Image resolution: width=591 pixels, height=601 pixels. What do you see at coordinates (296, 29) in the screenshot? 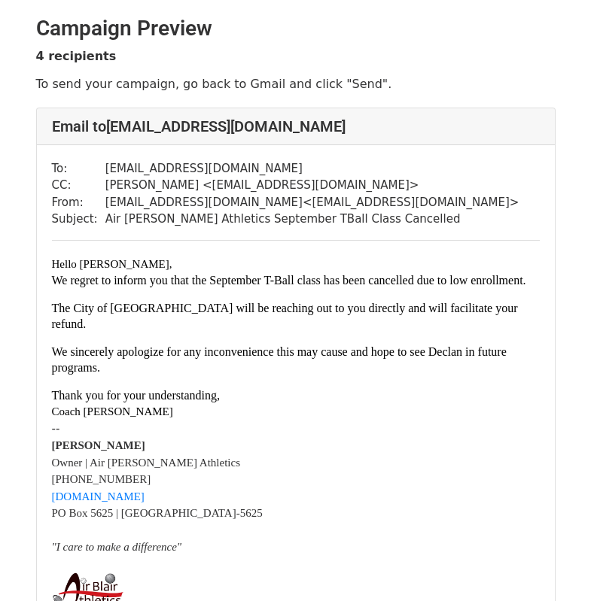
I see `h2: Campaign Preview` at bounding box center [296, 29].